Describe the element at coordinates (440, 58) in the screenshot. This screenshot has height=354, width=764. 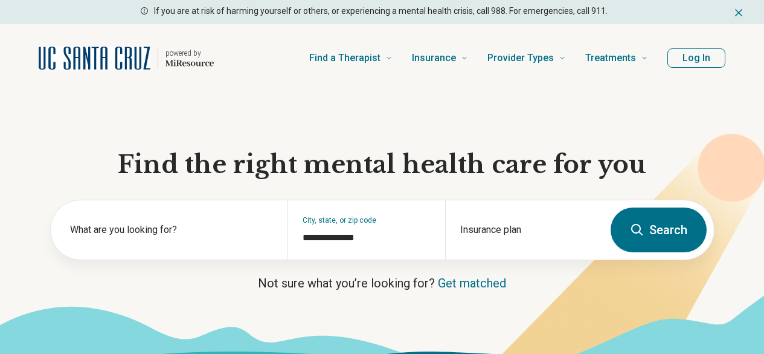
I see `a: Insurance` at that location.